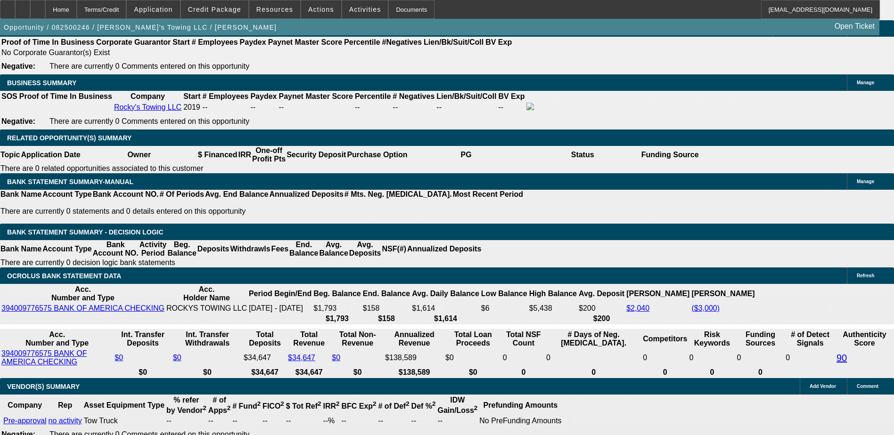  I want to click on td: 2019, so click(192, 107).